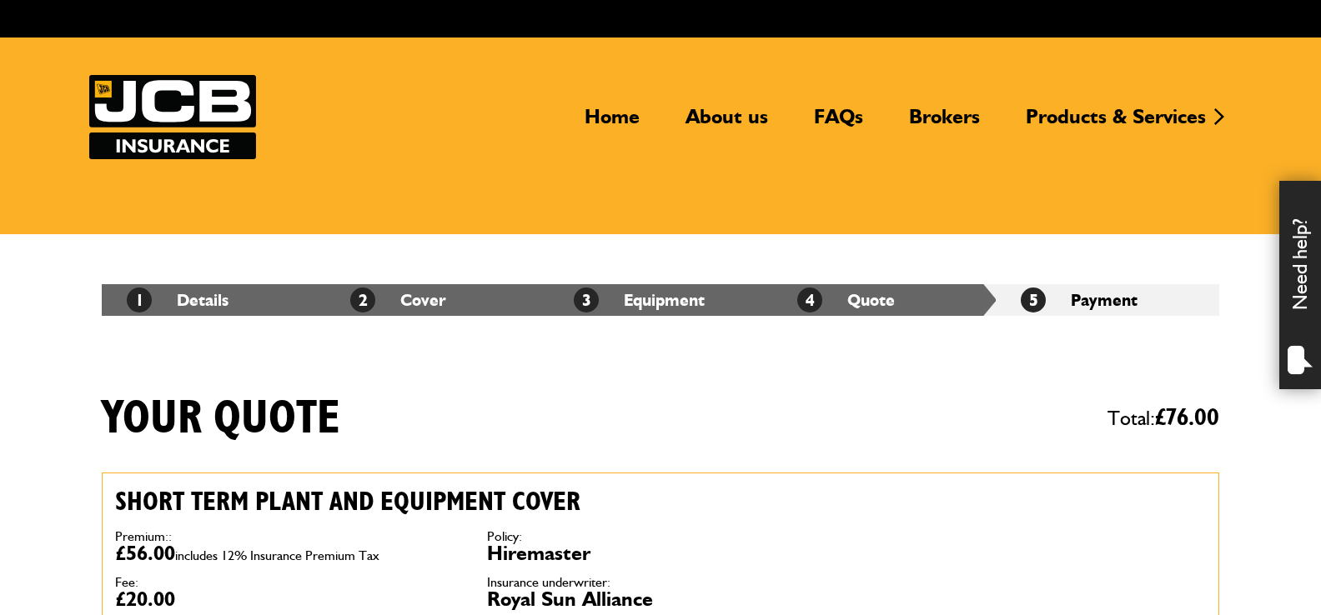  Describe the element at coordinates (586, 300) in the screenshot. I see `span: 3` at that location.